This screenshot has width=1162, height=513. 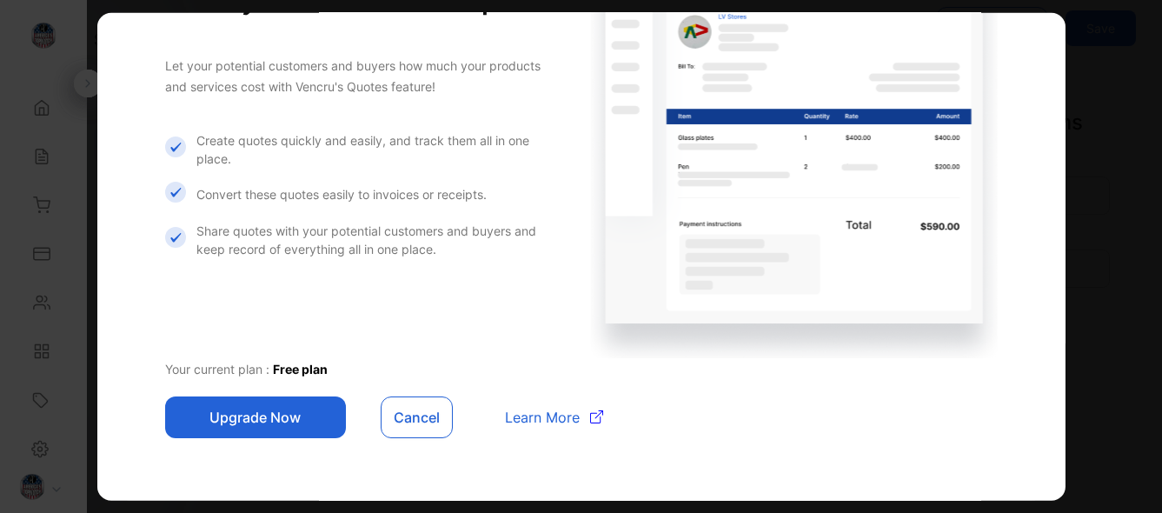 What do you see at coordinates (299, 369) in the screenshot?
I see `span: Free plan` at bounding box center [299, 369].